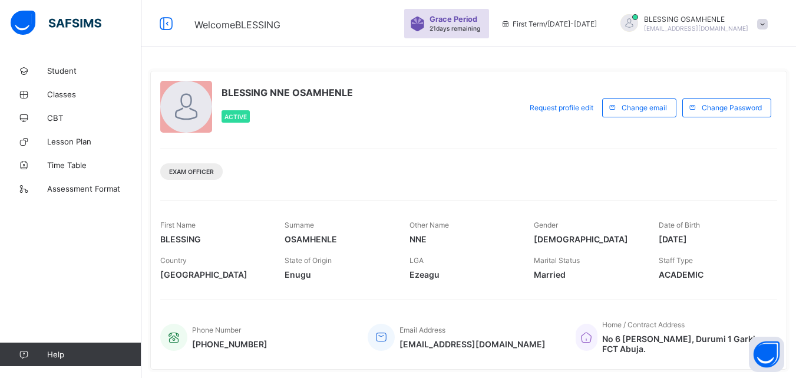 This screenshot has height=378, width=796. What do you see at coordinates (236, 117) in the screenshot?
I see `span: Active` at bounding box center [236, 117].